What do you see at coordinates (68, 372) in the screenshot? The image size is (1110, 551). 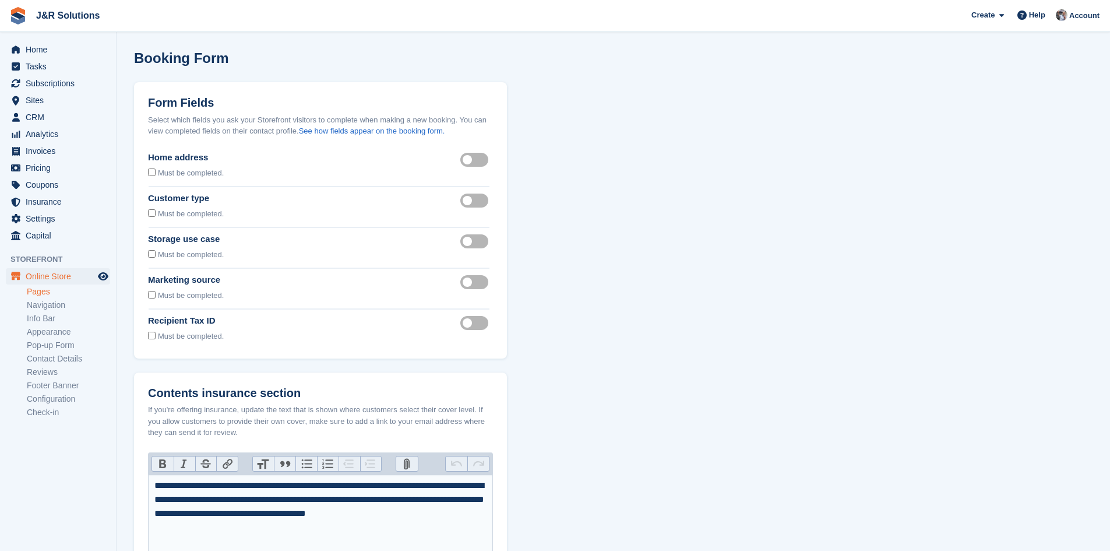 I see `a: Reviews` at bounding box center [68, 372].